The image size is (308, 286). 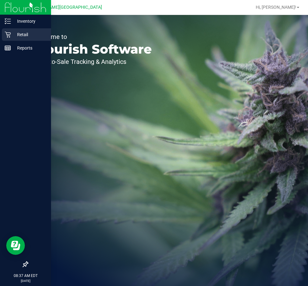 What do you see at coordinates (30, 48) in the screenshot?
I see `p: Reports` at bounding box center [30, 48].